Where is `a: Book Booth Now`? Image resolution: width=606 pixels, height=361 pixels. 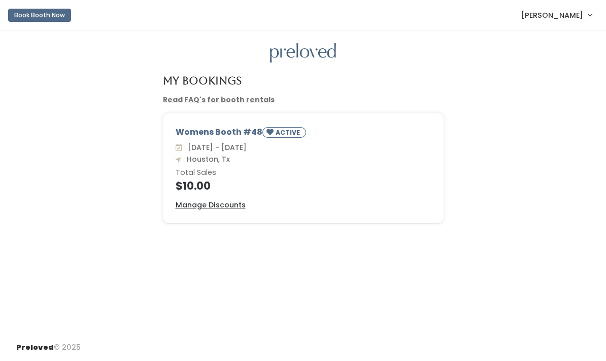 a: Book Booth Now is located at coordinates (40, 15).